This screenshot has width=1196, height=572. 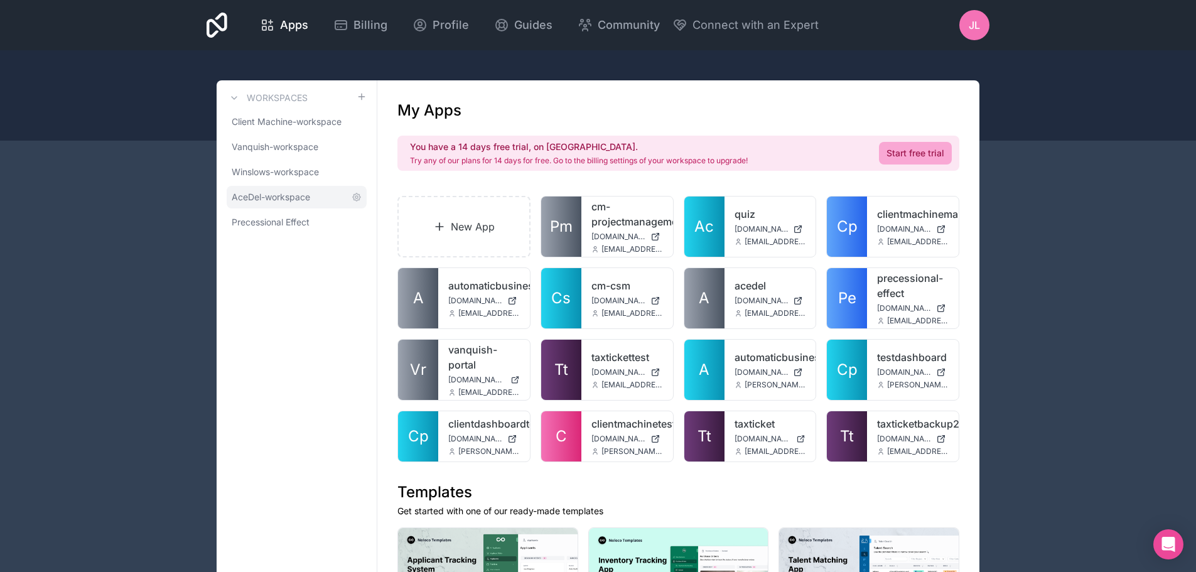 I want to click on a: C, so click(x=562, y=437).